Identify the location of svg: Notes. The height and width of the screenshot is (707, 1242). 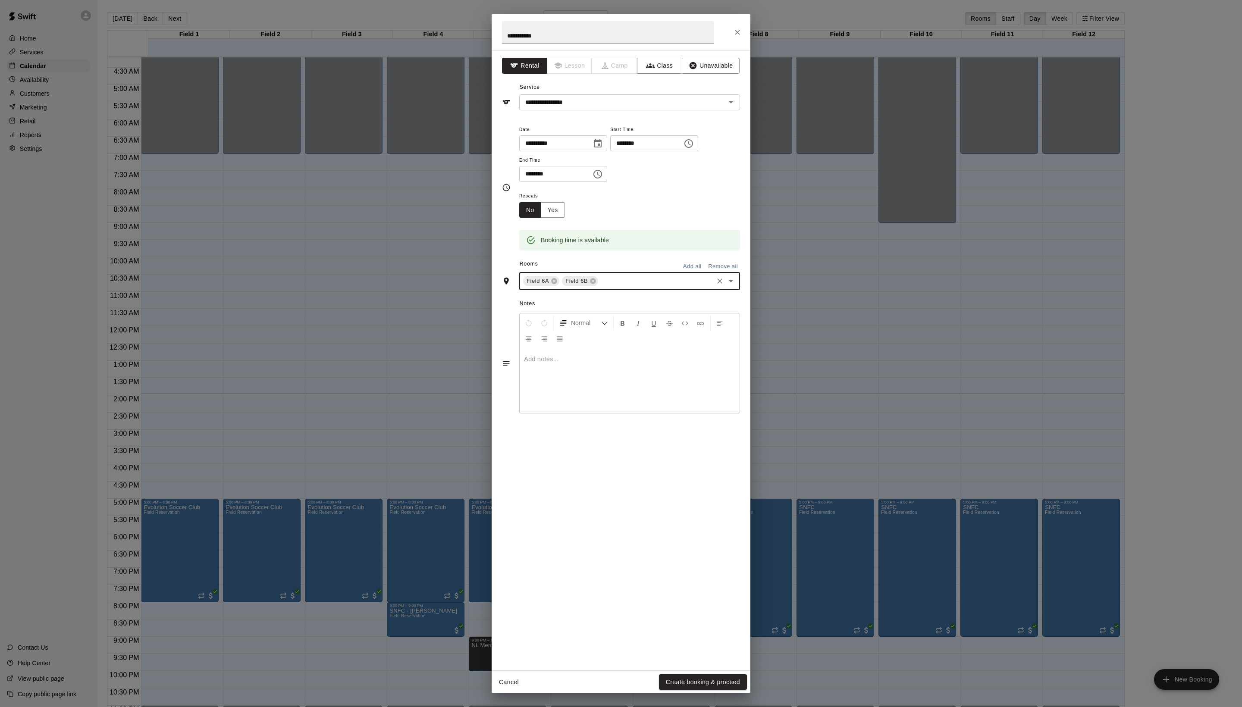
(506, 364).